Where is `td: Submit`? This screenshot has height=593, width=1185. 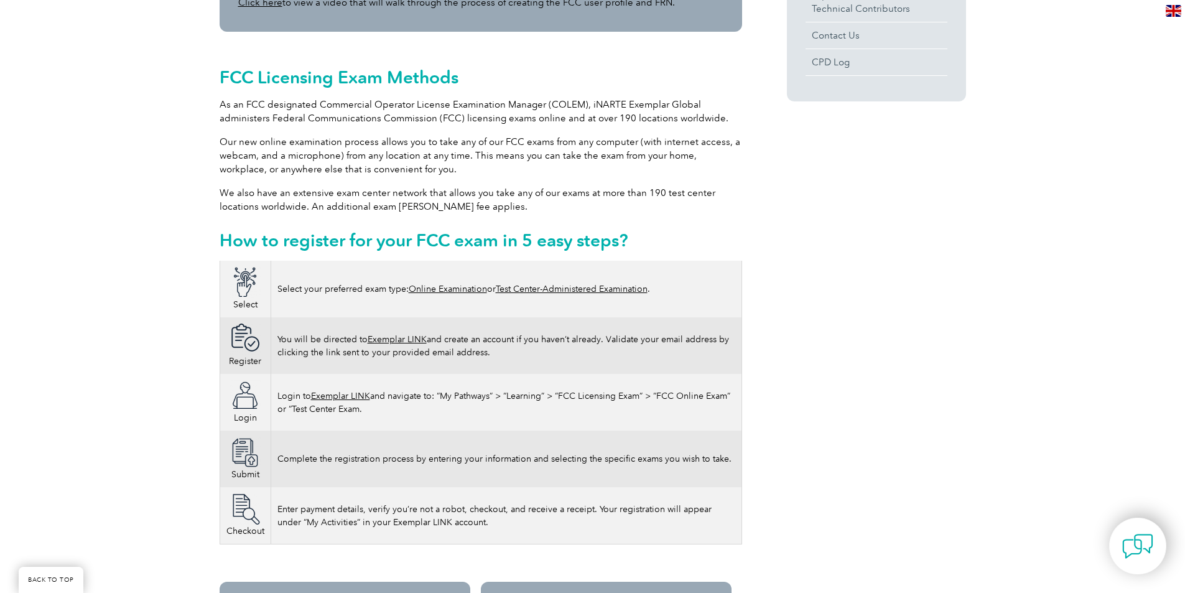
td: Submit is located at coordinates (245, 458).